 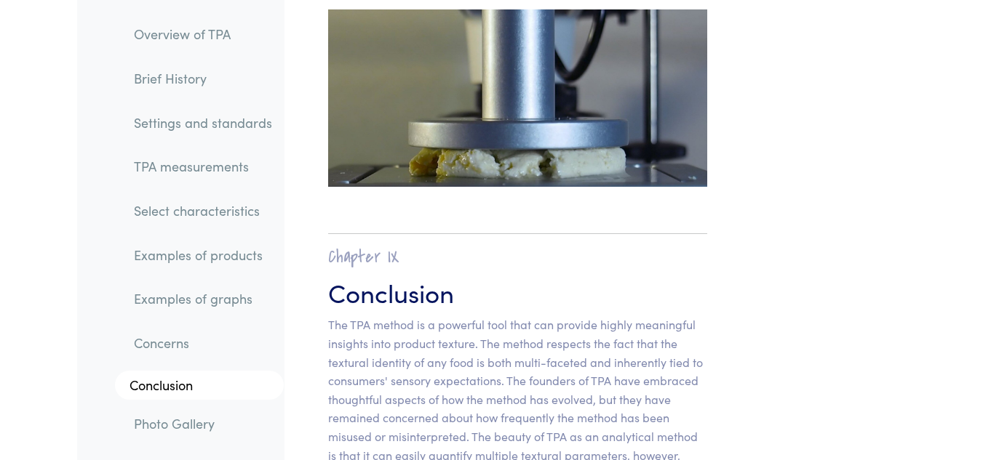 What do you see at coordinates (203, 122) in the screenshot?
I see `a: Settings and standards` at bounding box center [203, 122].